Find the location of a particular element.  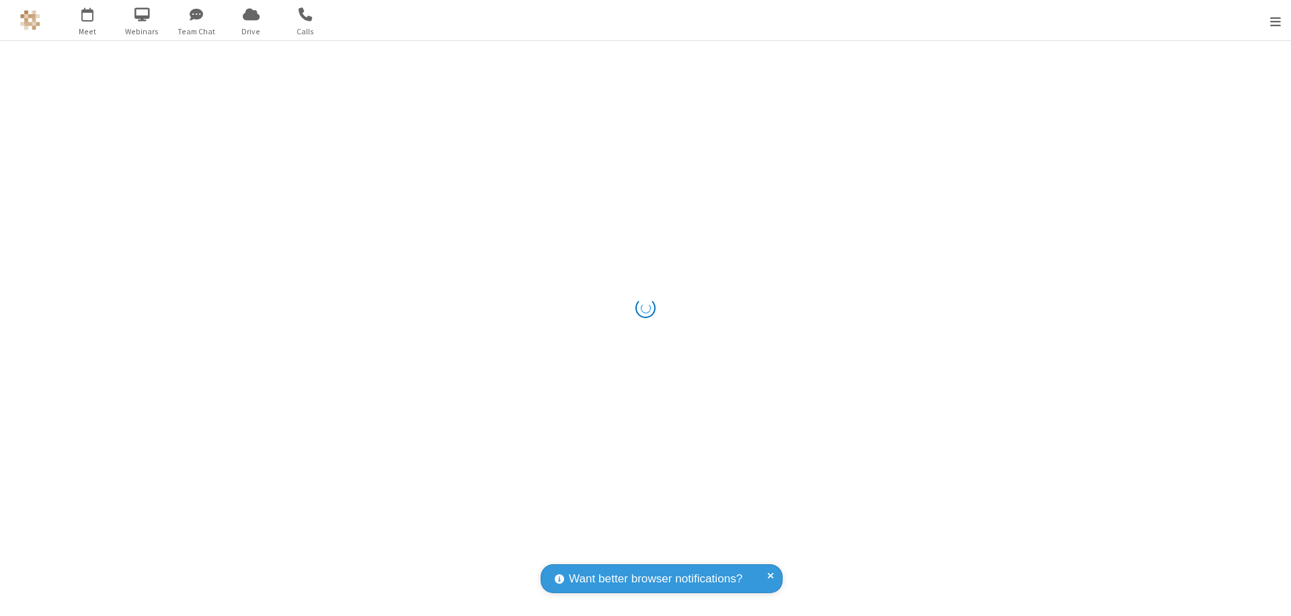

span: Webinars is located at coordinates (142, 32).